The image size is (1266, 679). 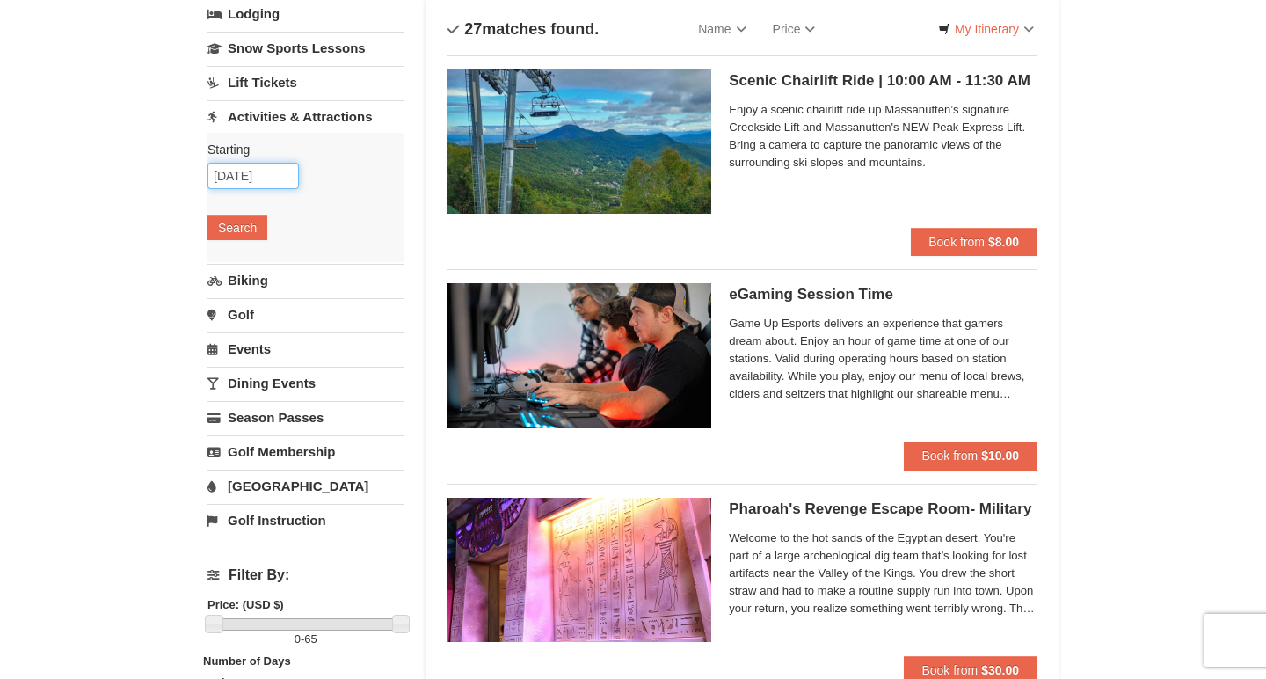 I want to click on a: Biking, so click(x=305, y=280).